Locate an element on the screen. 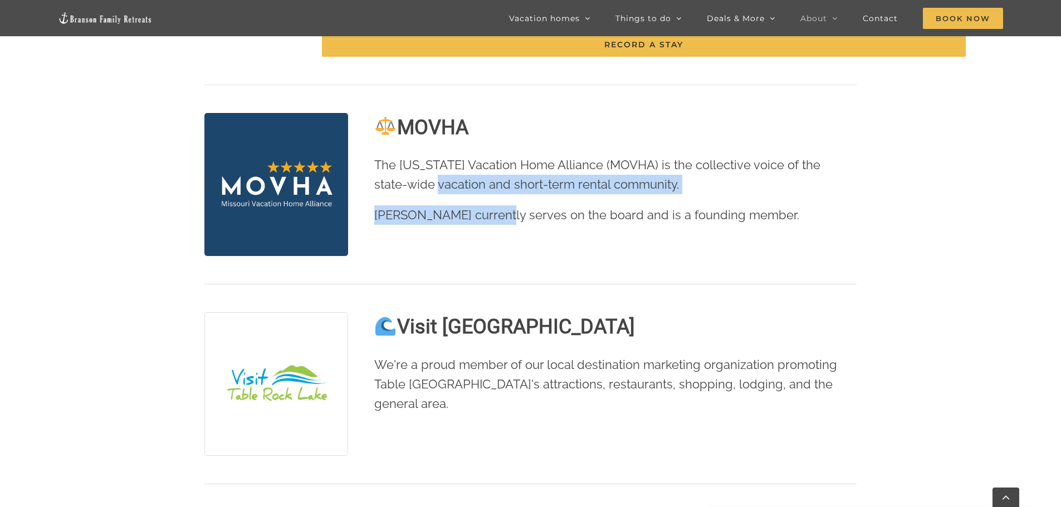 This screenshot has height=507, width=1061. img: MOVHA logo white yellow blue bkgd is located at coordinates (276, 184).